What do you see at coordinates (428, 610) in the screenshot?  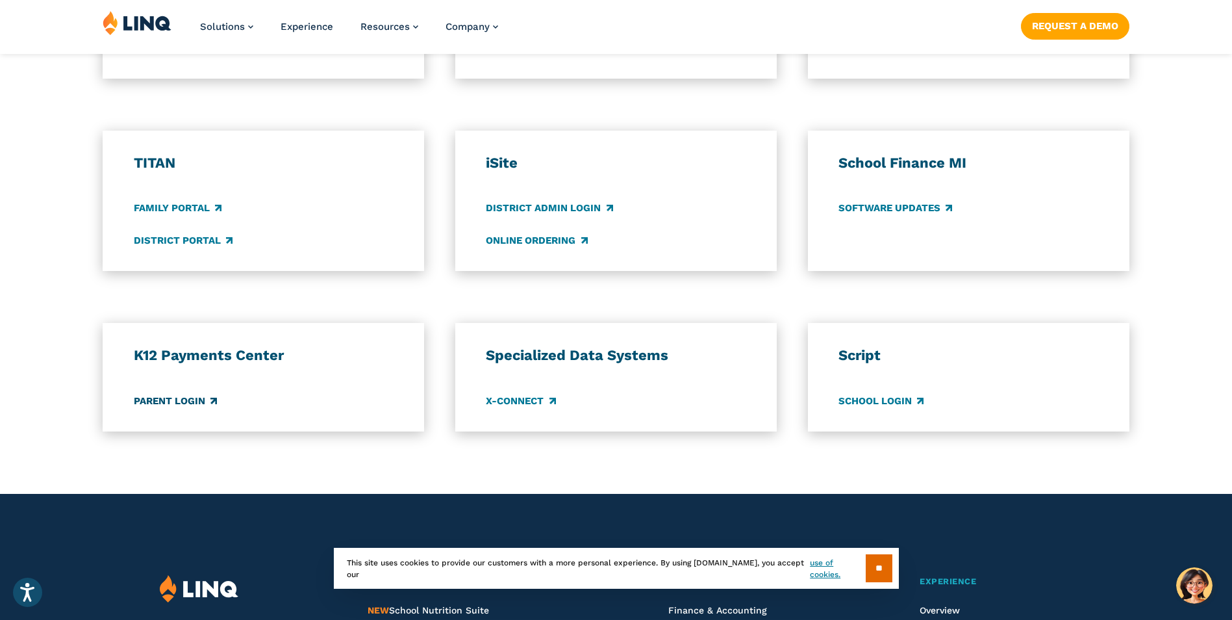 I see `span: School Nutrition Suite` at bounding box center [428, 610].